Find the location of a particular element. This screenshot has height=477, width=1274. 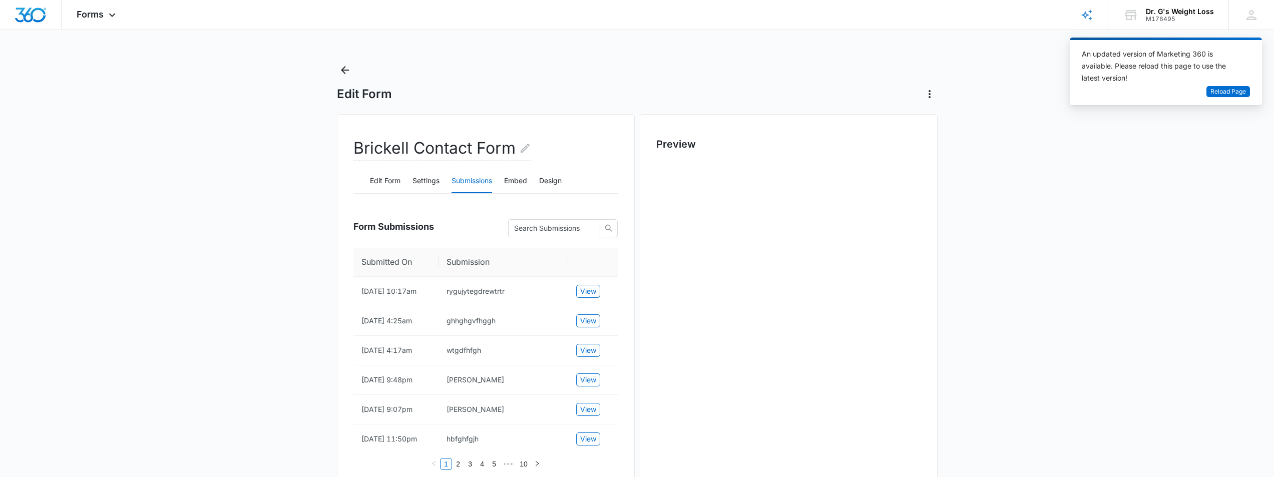

button: right is located at coordinates (537, 464).